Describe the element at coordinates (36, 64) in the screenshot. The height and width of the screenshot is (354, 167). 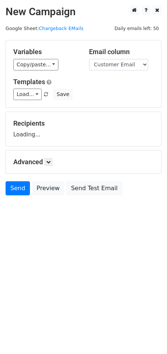
I see `a: Copy/paste...` at that location.